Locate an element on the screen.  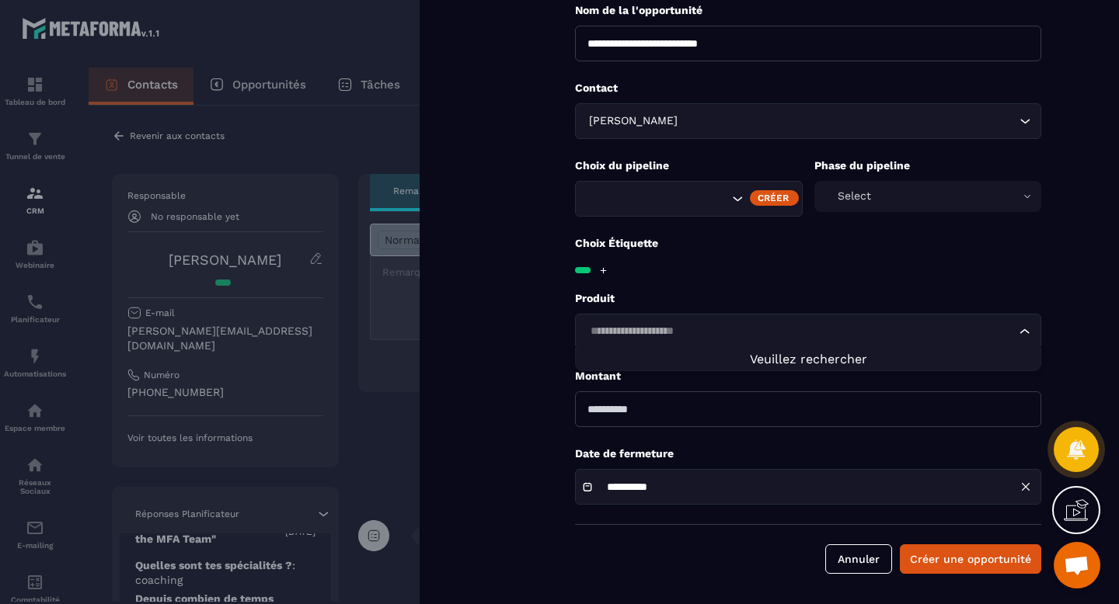
button: Annuler is located at coordinates (858, 559).